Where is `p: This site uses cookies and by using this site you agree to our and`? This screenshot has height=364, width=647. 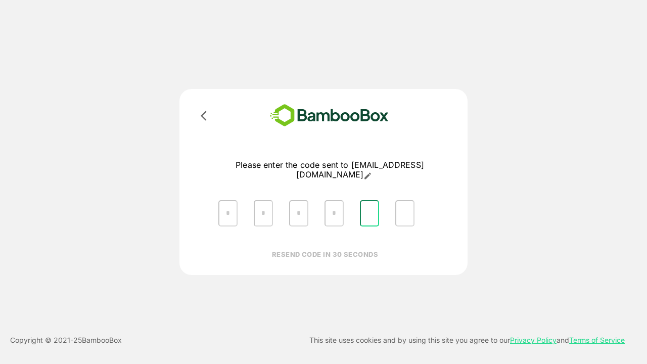
p: This site uses cookies and by using this site you agree to our and is located at coordinates (467, 340).